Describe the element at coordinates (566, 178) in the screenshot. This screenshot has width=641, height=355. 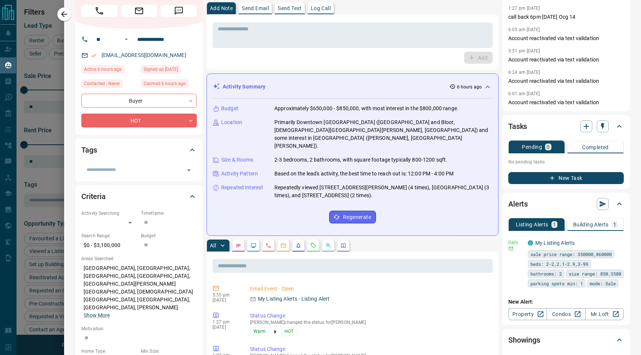
I see `button: New Task` at that location.